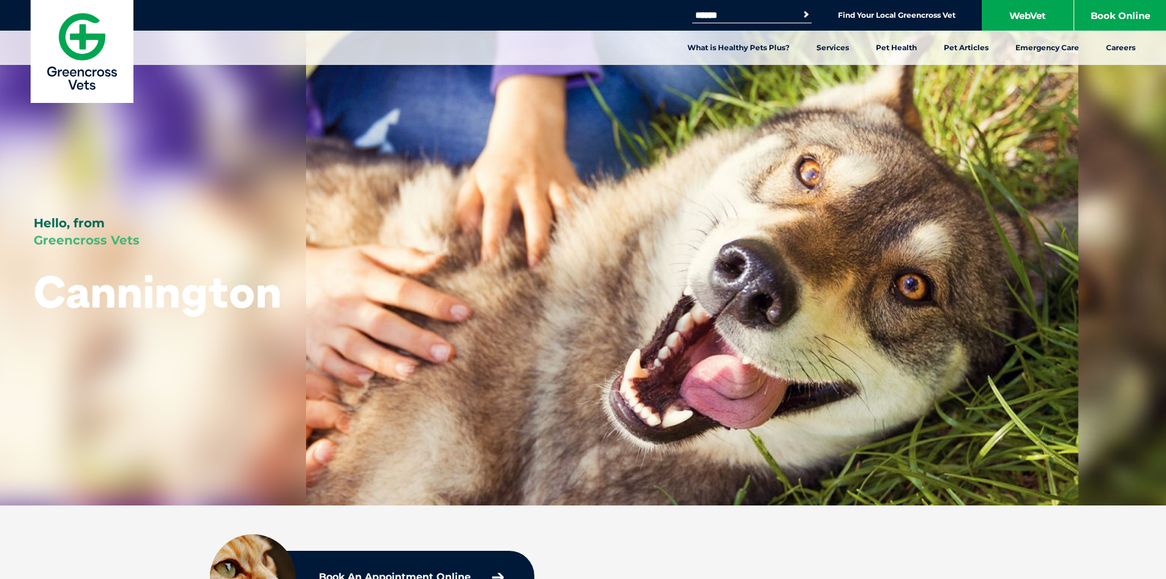  What do you see at coordinates (897, 15) in the screenshot?
I see `a: Find Your Local Greencross Vet` at bounding box center [897, 15].